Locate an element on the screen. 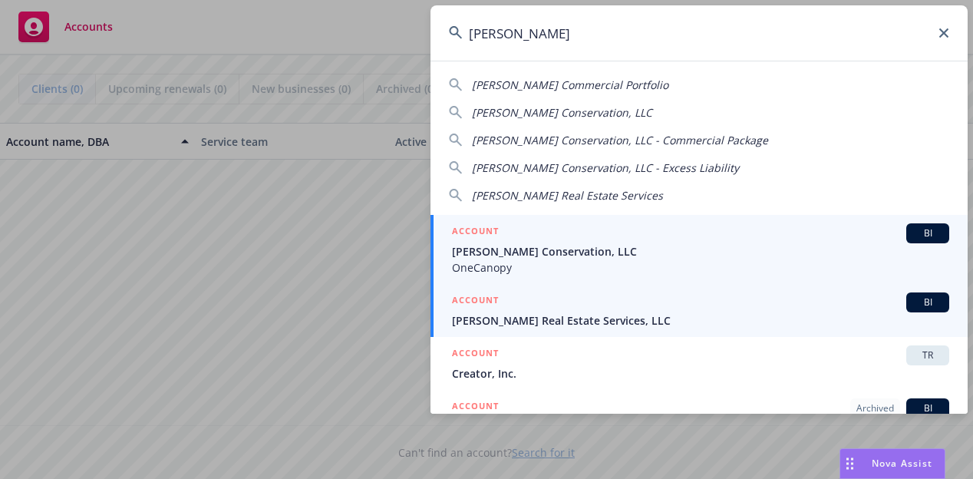 This screenshot has height=479, width=973. span: Nova Assist is located at coordinates (902, 463).